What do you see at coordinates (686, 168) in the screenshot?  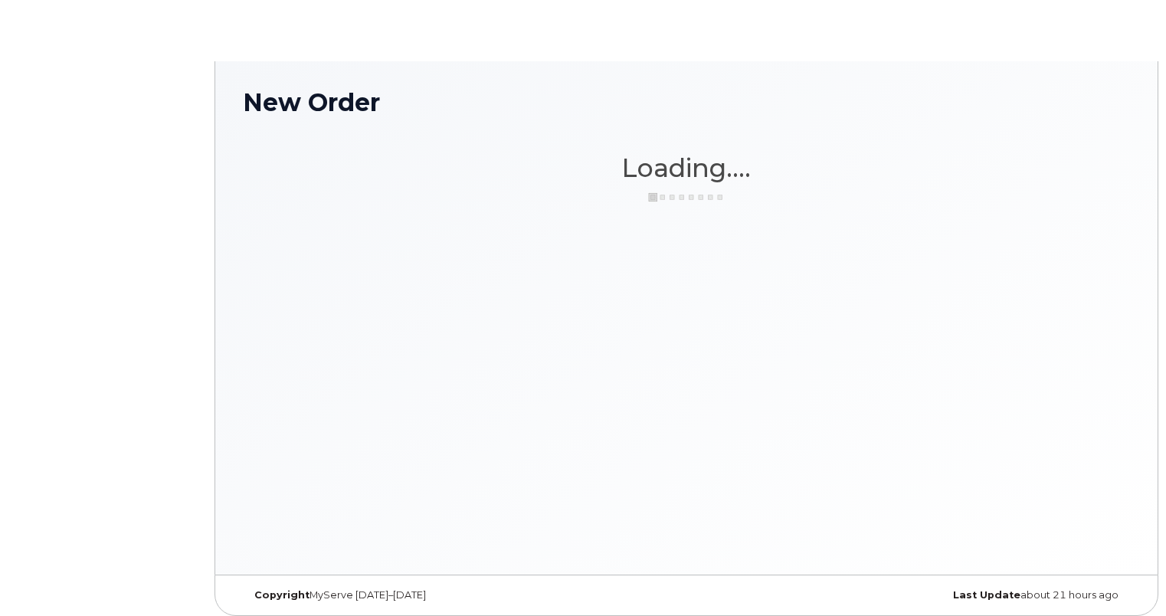 I see `h1: Loading....` at bounding box center [686, 168].